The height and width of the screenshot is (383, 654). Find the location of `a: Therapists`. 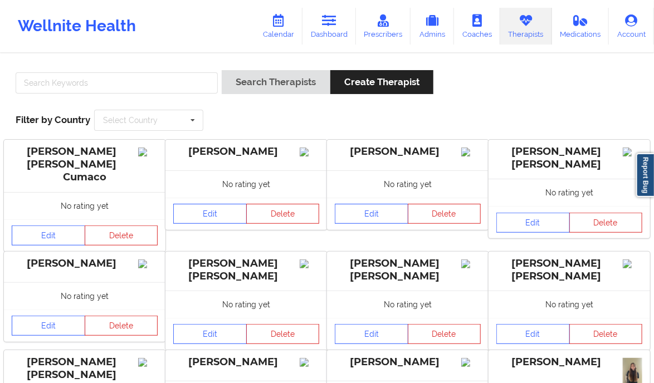

a: Therapists is located at coordinates (526, 26).